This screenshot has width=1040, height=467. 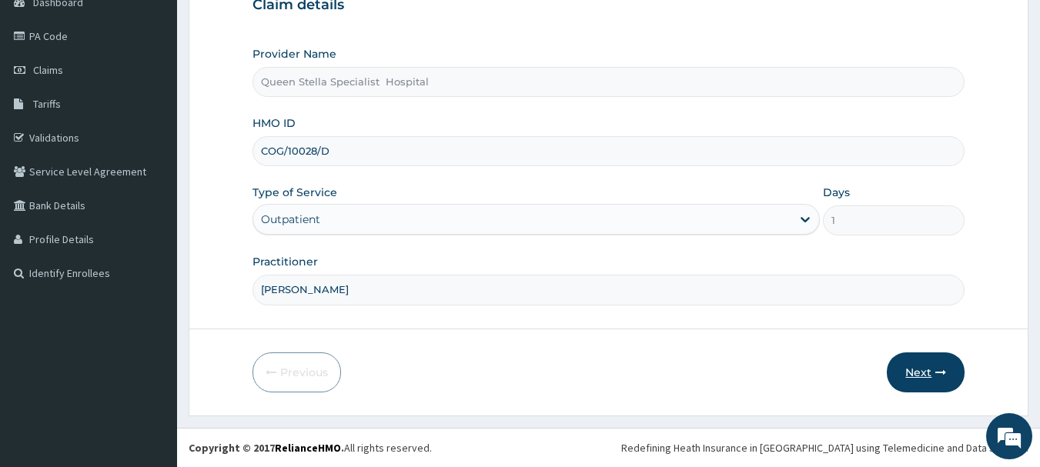 What do you see at coordinates (271, 26) in the screenshot?
I see `div: Minimize live chat window` at bounding box center [271, 26].